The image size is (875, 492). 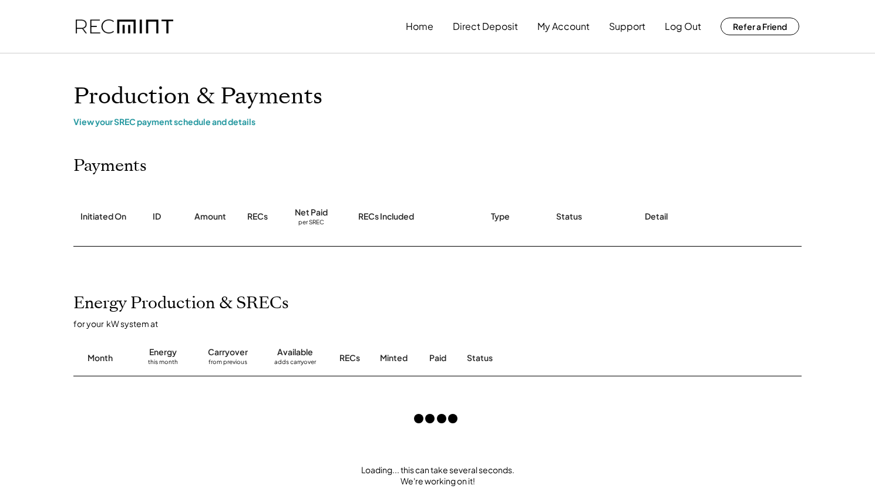 I want to click on button: Direct Deposit, so click(x=485, y=26).